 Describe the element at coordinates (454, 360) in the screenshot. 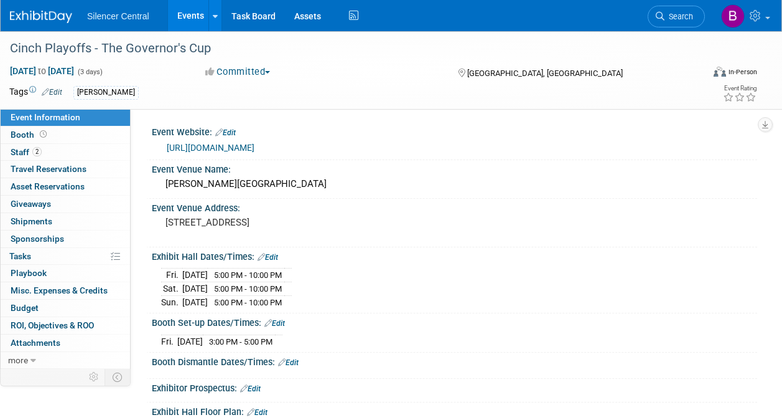

I see `div: Booth Dismantle Dates/Times:` at that location.